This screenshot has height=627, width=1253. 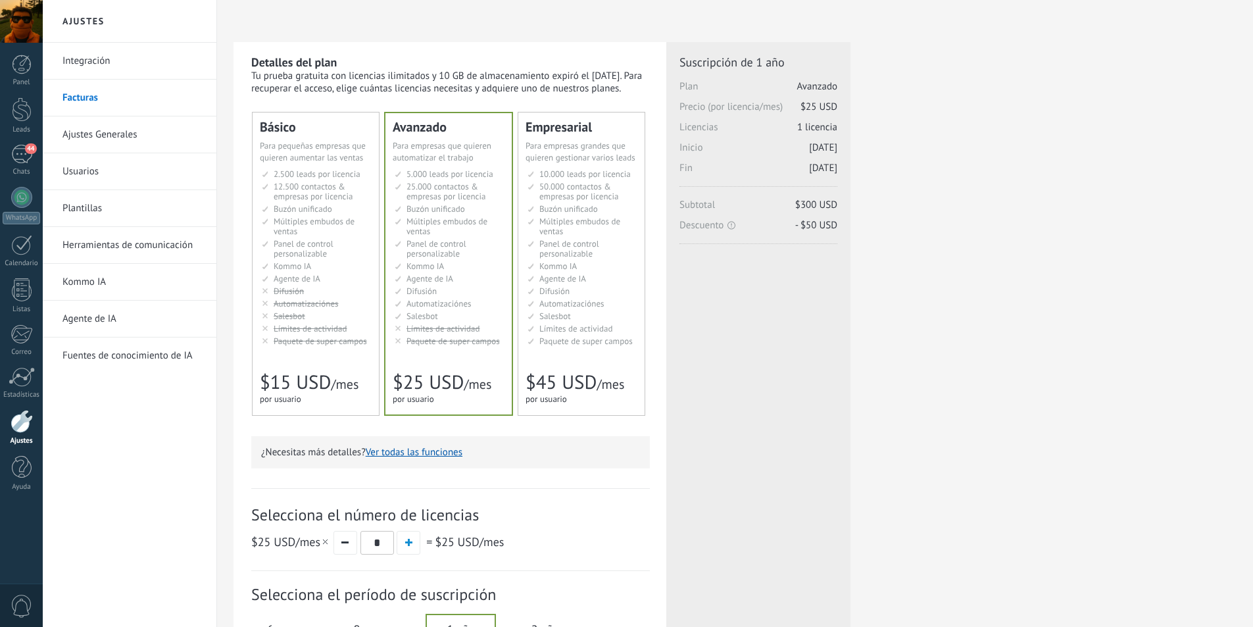 I want to click on li: Facturas, so click(x=130, y=98).